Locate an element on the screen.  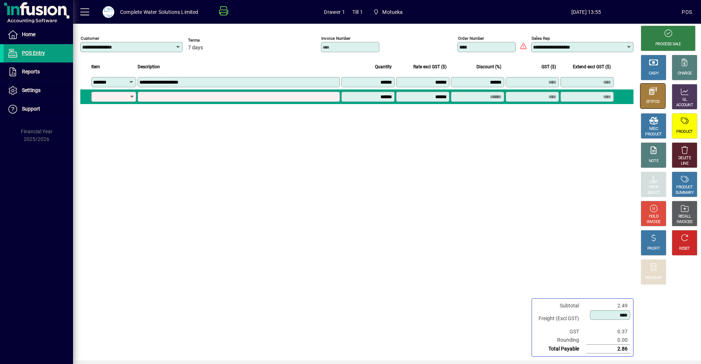
span: Reports is located at coordinates (31, 72).